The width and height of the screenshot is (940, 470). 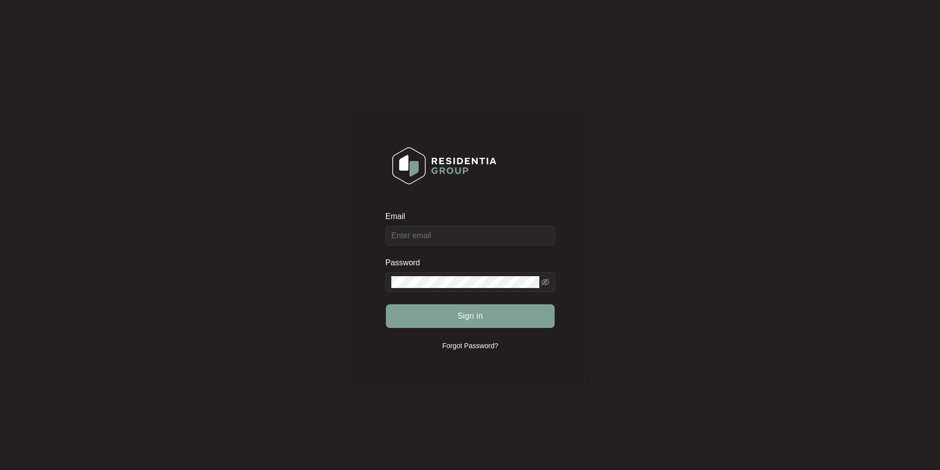 I want to click on label: Password, so click(x=406, y=263).